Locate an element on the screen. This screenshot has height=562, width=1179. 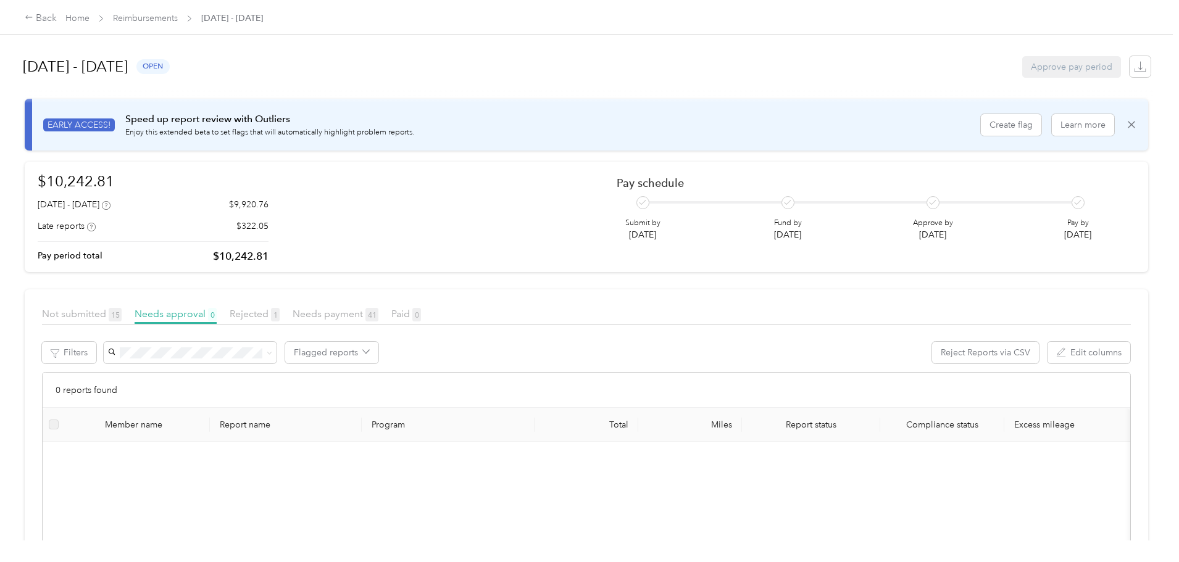
p: $10,242.81 is located at coordinates (241, 256).